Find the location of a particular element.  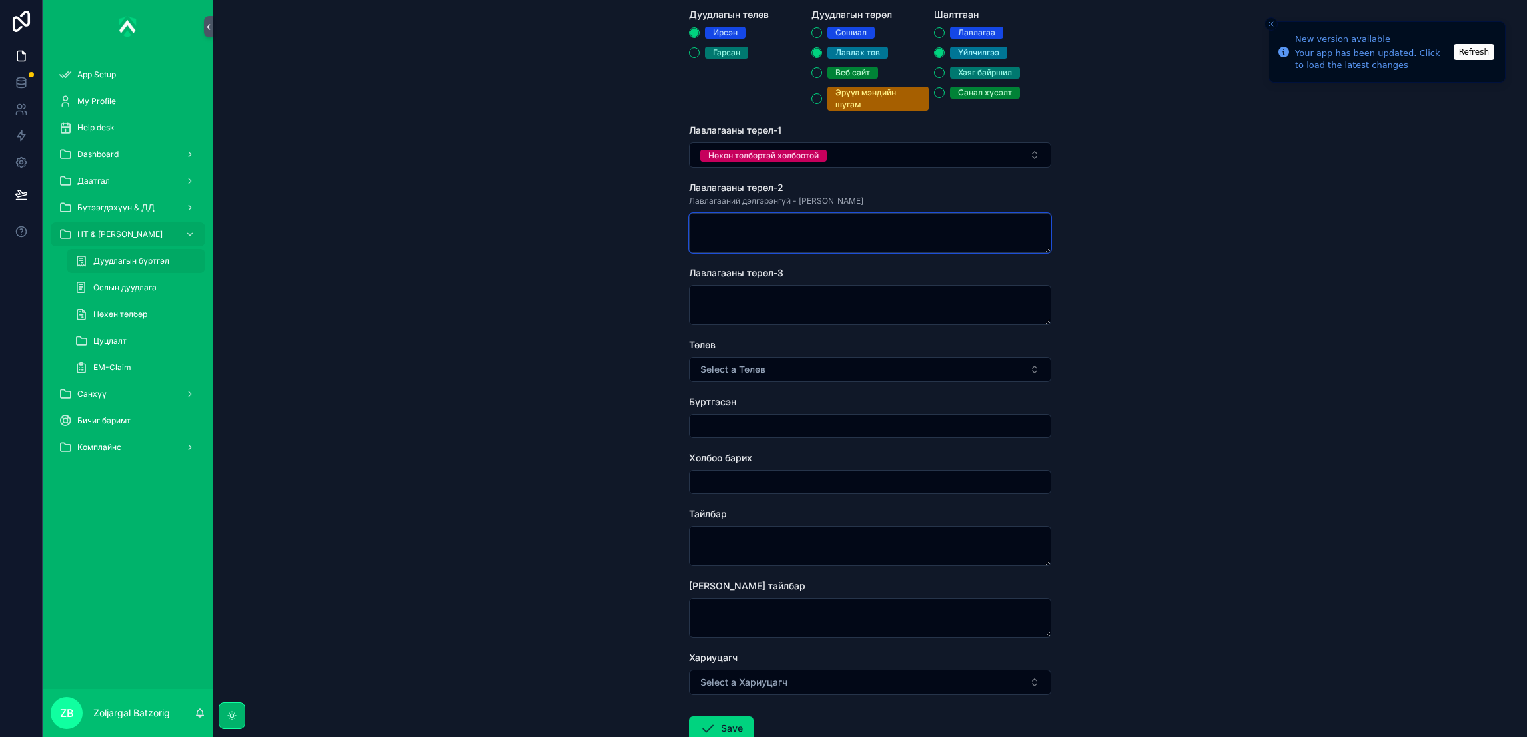

a: Даатгал is located at coordinates (128, 181).